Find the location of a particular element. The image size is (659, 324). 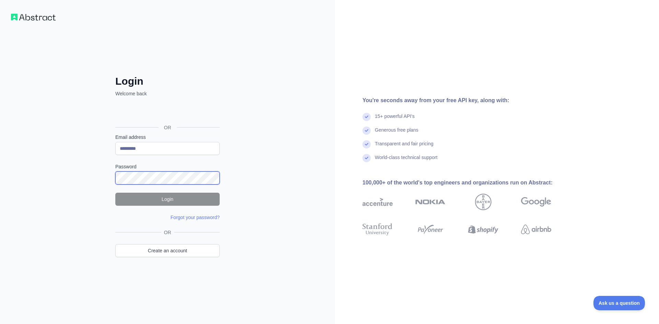

div: 100,000+ of the world's top engineers and organizations run on Abstract: is located at coordinates (468, 183).